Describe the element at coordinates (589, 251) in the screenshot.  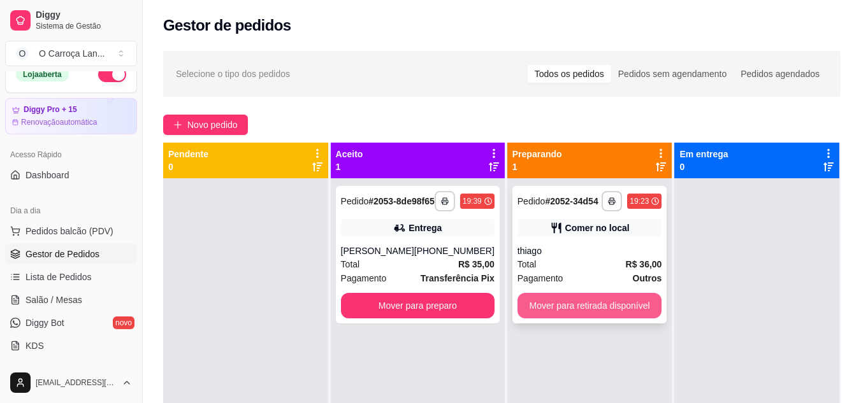
I see `div: thiago` at that location.